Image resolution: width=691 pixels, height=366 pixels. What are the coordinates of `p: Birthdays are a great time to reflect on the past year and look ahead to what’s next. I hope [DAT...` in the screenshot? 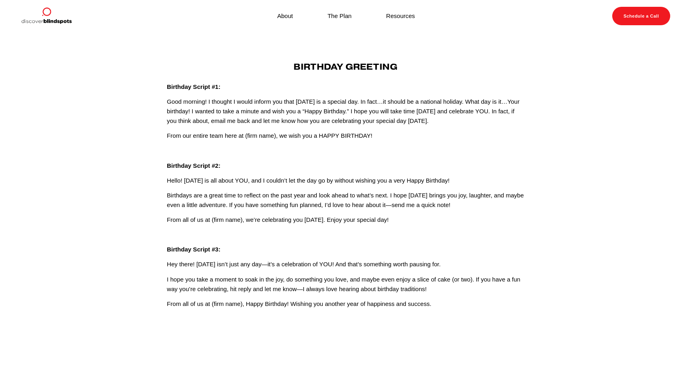 It's located at (345, 200).